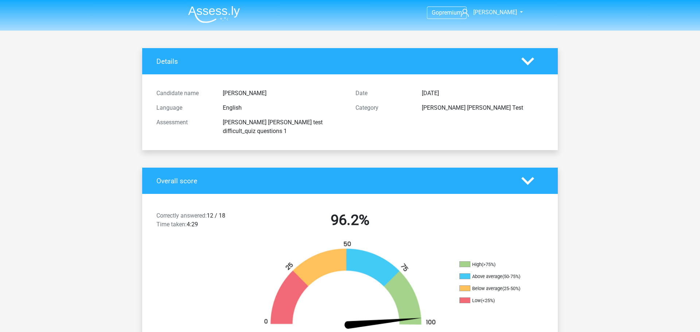 The image size is (700, 332). What do you see at coordinates (184, 93) in the screenshot?
I see `div: Candidate name` at bounding box center [184, 93].